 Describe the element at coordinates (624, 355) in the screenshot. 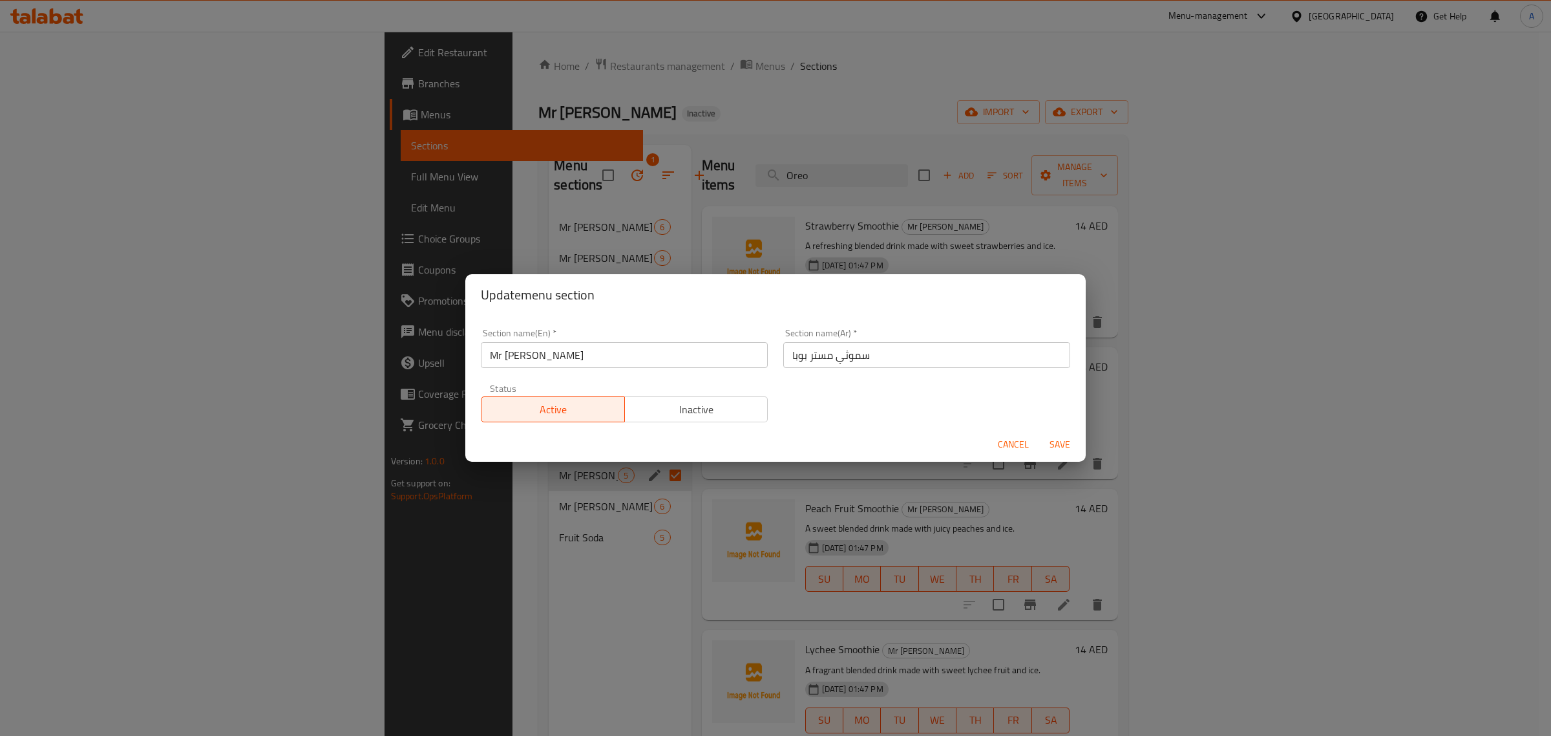

I see `input: Please enter section name(en)` at that location.